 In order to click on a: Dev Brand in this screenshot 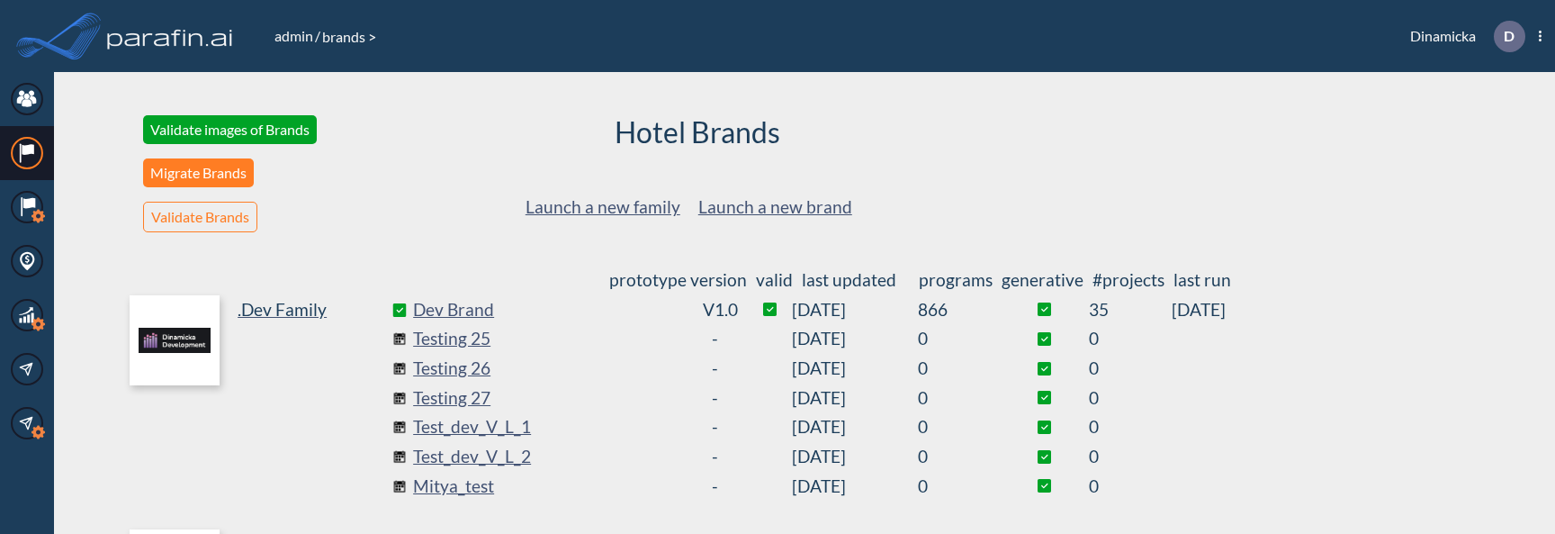, I will do `click(548, 310)`.